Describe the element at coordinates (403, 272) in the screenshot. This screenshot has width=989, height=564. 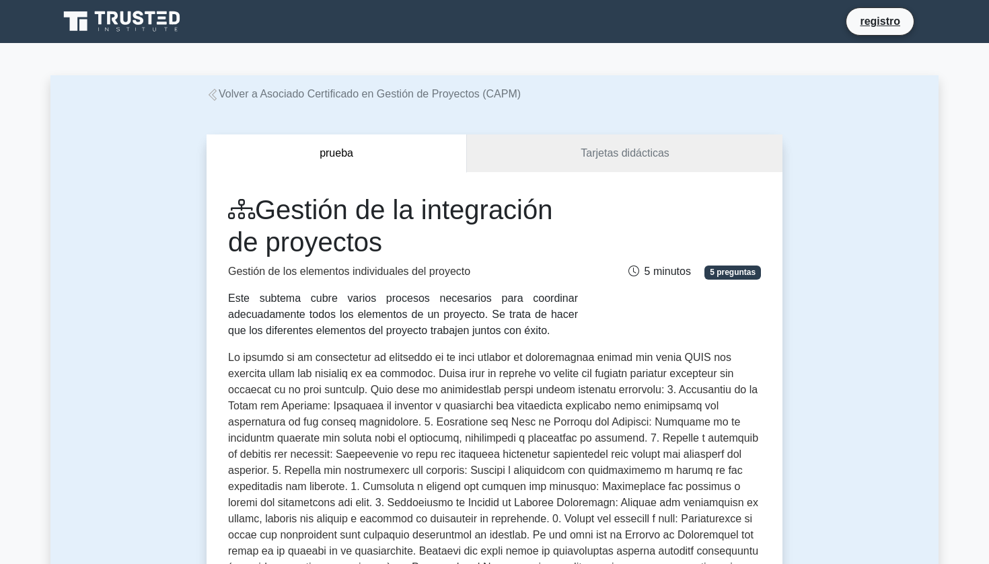
I see `p: Gestión de los elementos individuales del proyecto` at that location.